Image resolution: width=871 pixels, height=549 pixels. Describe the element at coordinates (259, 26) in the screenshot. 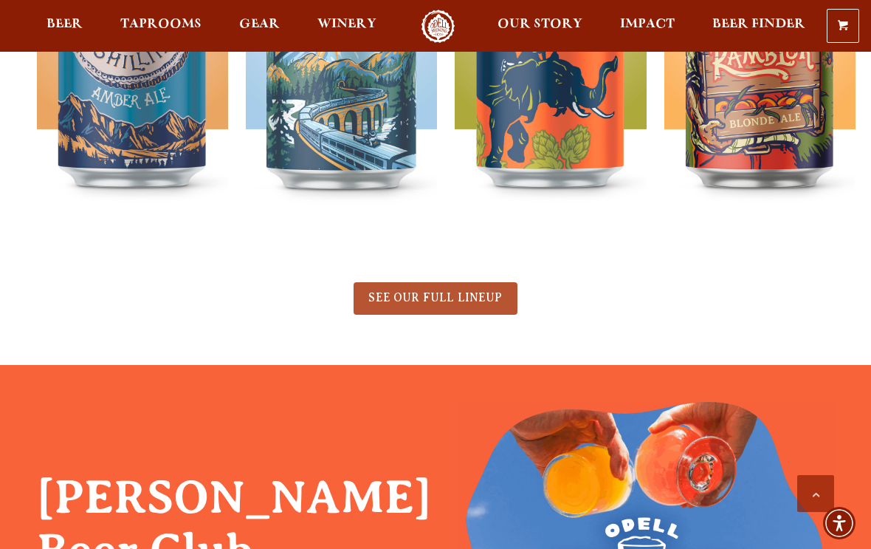

I see `a: Gear` at that location.